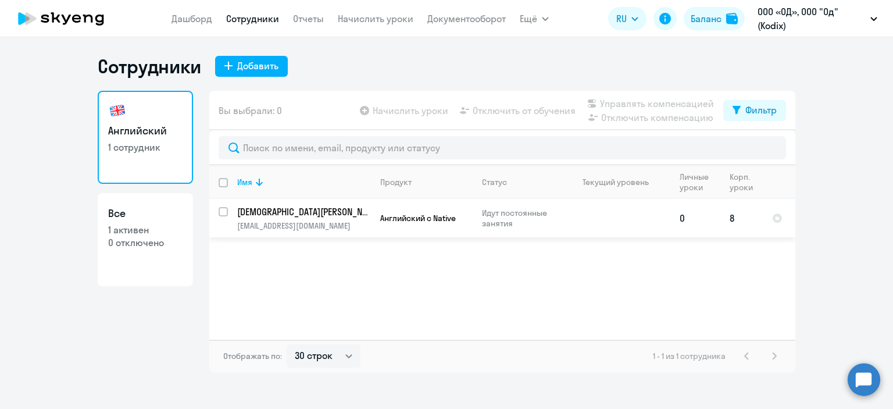 The image size is (893, 409). What do you see at coordinates (714, 19) in the screenshot?
I see `a: Балансbalance` at bounding box center [714, 19].